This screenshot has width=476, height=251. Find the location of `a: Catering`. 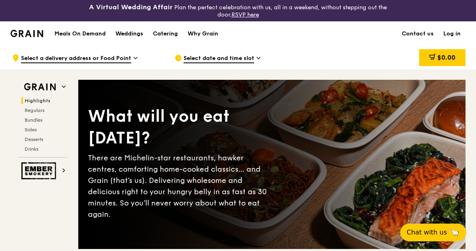

a: Catering is located at coordinates (165, 34).